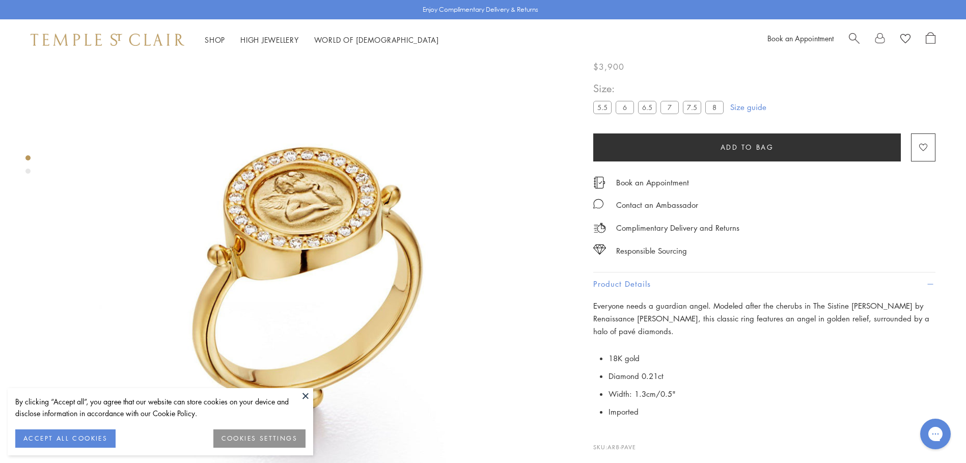 The image size is (966, 463). Describe the element at coordinates (636, 376) in the screenshot. I see `span: Diamond 0.21ct` at that location.